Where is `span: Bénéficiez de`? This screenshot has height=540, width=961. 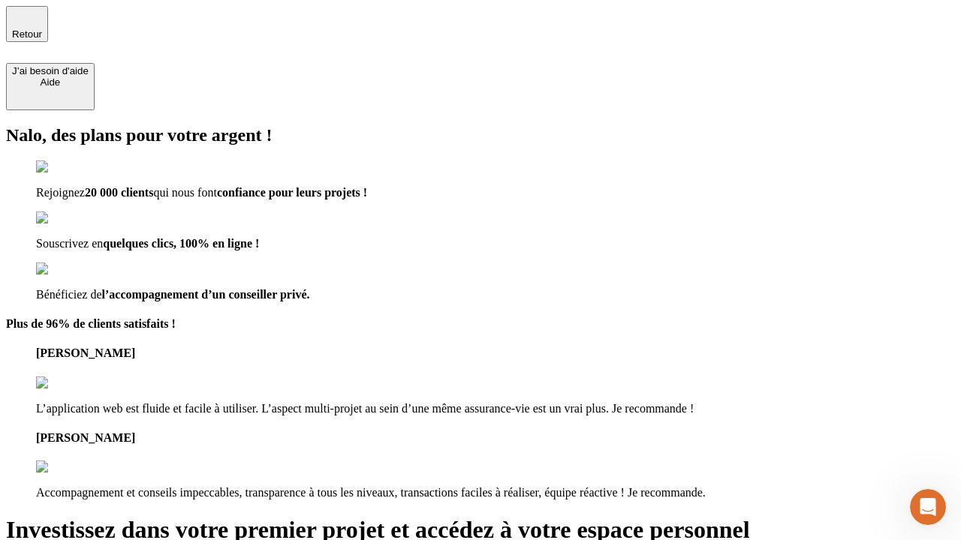
span: Bénéficiez de is located at coordinates (69, 294).